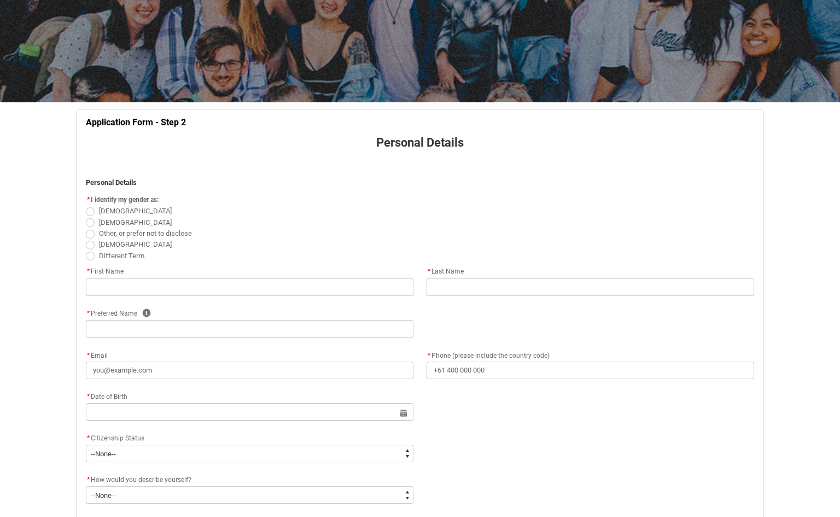  I want to click on span: I identify my gender as:, so click(125, 200).